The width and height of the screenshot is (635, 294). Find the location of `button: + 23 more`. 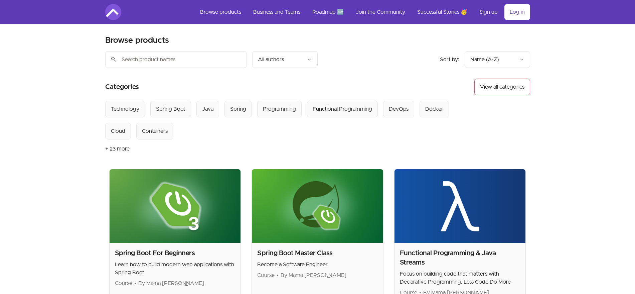

button: + 23 more is located at coordinates (117, 149).